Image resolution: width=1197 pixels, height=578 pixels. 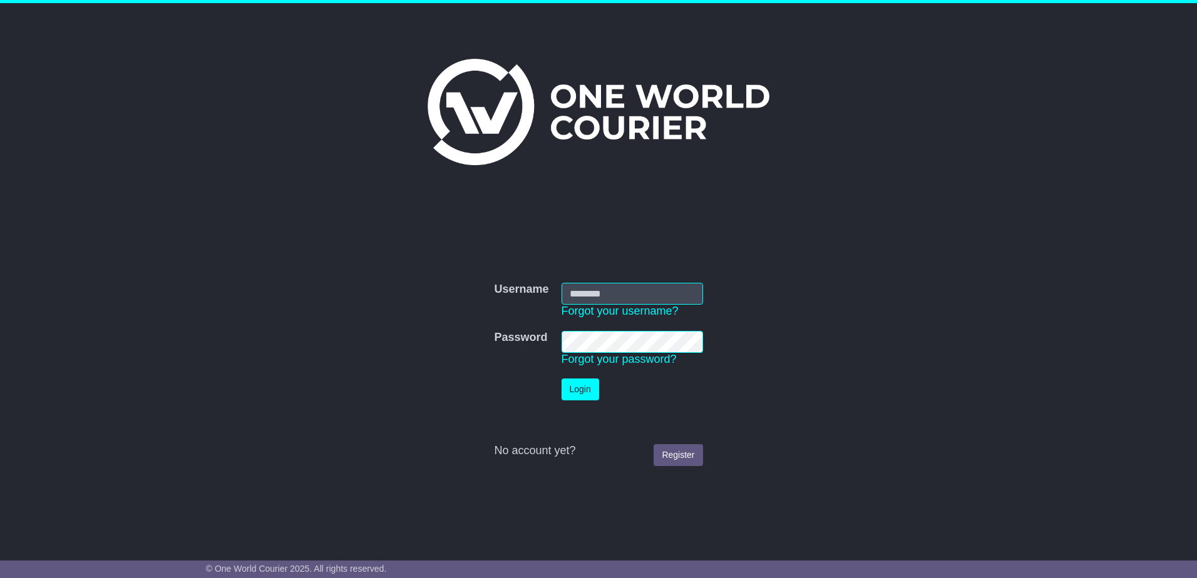 I want to click on a: Register, so click(x=678, y=455).